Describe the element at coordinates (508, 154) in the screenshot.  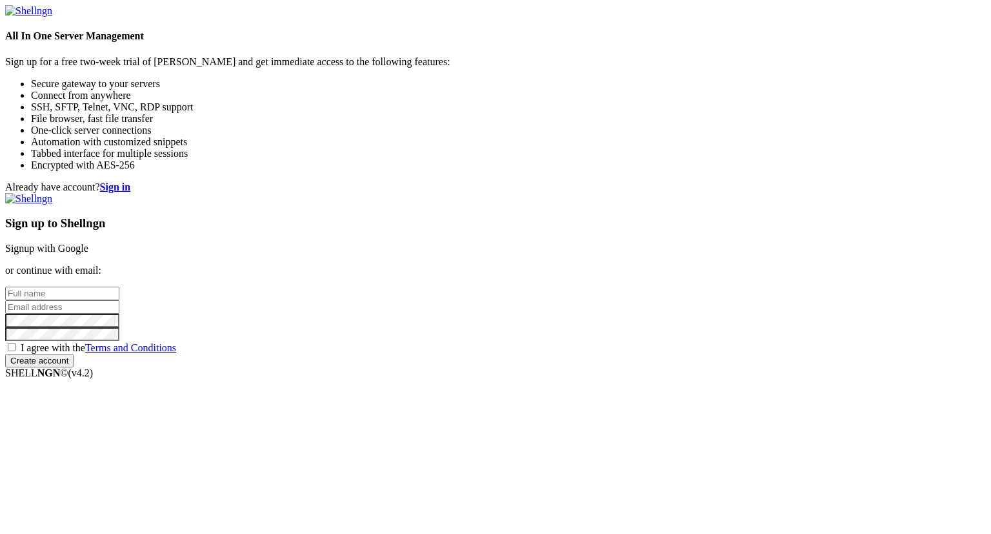
I see `li: Tabbed interface for multiple sessions` at that location.